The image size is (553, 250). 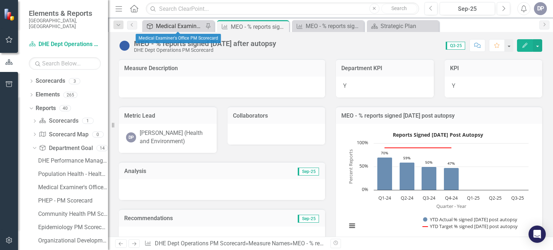 I want to click on g: YTD Actual % signed in 90 days post autopsy, series 1 of 2. Bar series with 7 bars., so click(x=447, y=167).